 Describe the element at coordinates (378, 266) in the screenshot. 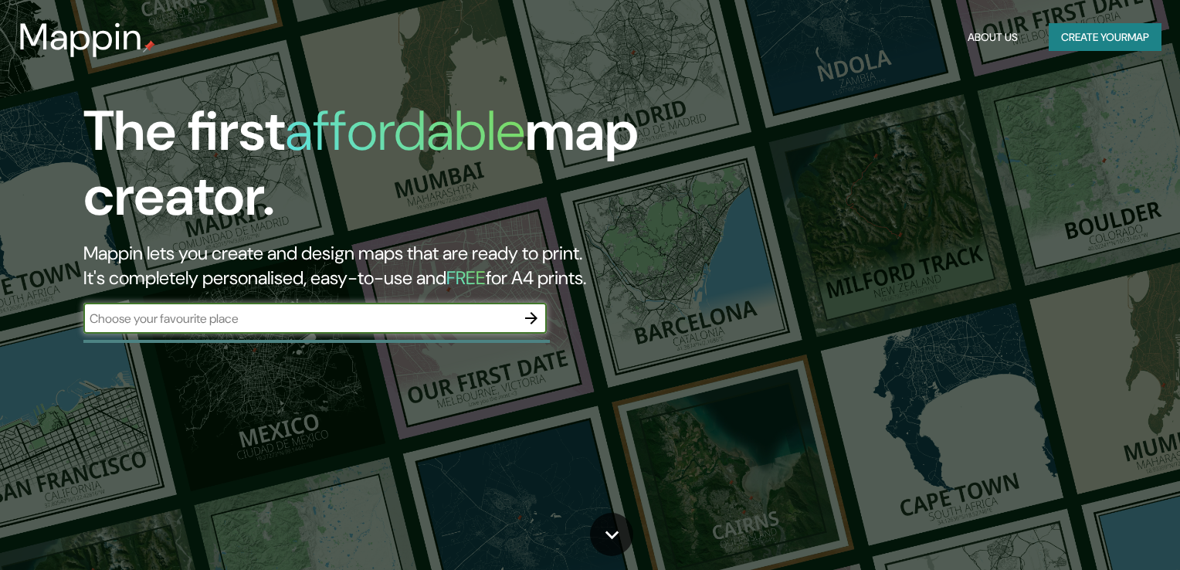

I see `h2: Mappin lets you create and design maps that are ready to print. It's completely personalised, eas...` at that location.